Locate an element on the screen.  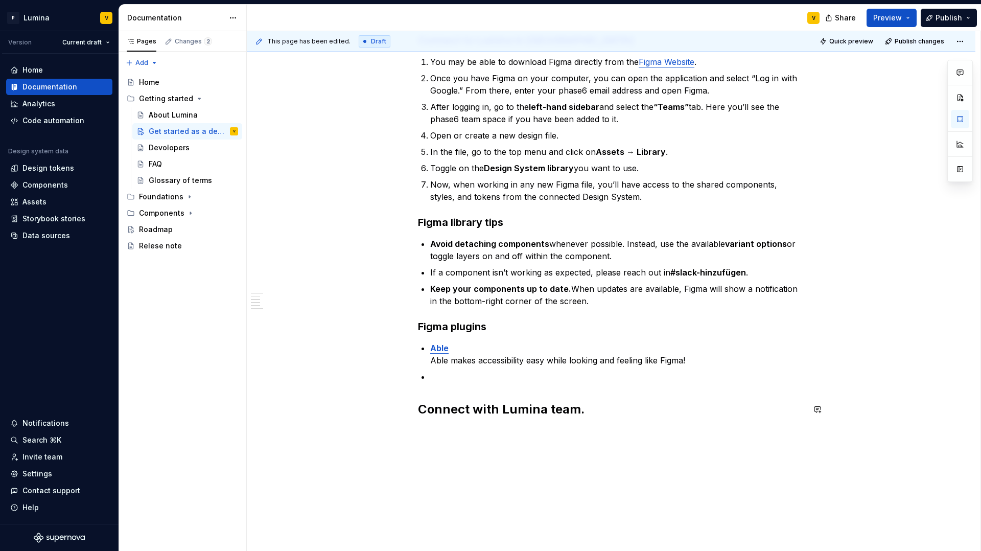
span: 2 is located at coordinates (208, 41).